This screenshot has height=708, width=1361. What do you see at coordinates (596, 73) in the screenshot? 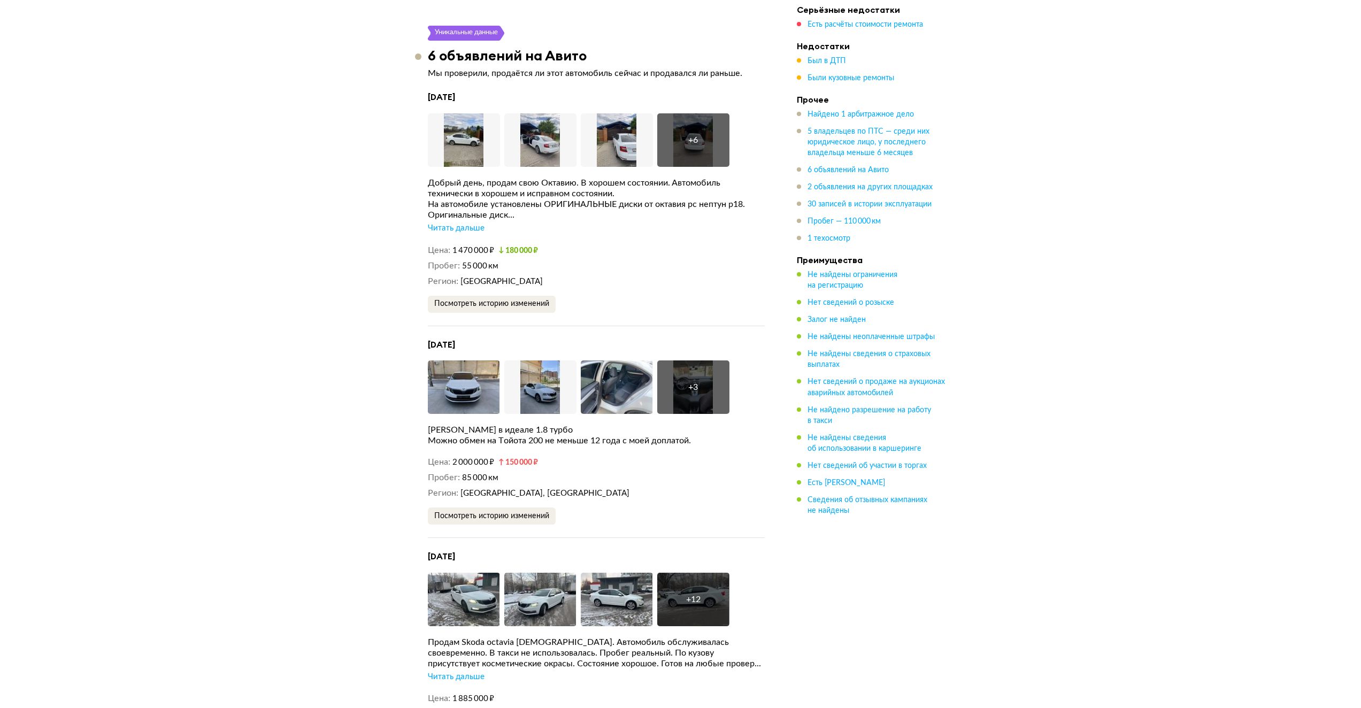
I see `p: Мы проверили, продаётся ли этот автомобиль сейчас и продавался ли раньше.` at bounding box center [596, 73].